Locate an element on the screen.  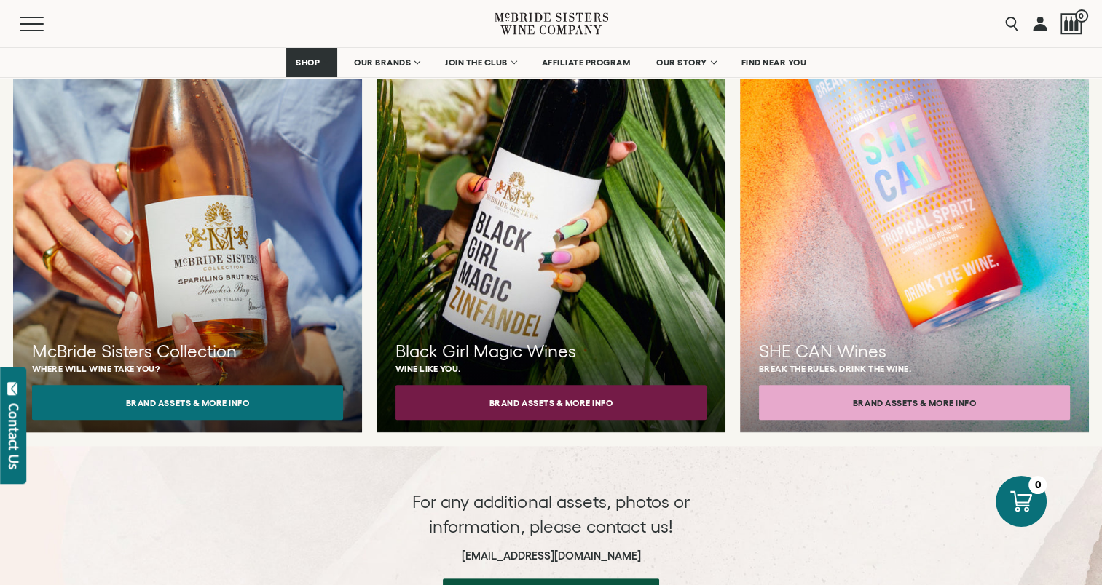
div: Contact Us is located at coordinates (14, 436).